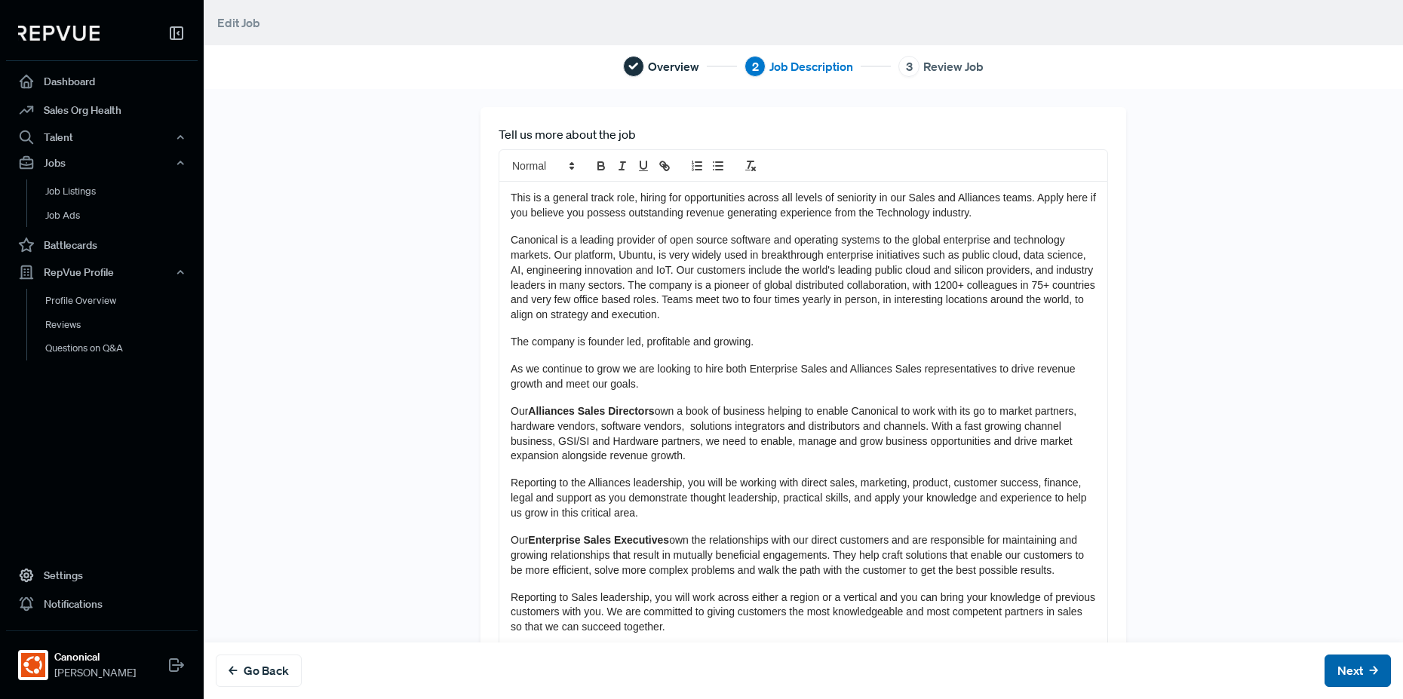 Image resolution: width=1403 pixels, height=699 pixels. Describe the element at coordinates (122, 216) in the screenshot. I see `a: Job Ads` at that location.